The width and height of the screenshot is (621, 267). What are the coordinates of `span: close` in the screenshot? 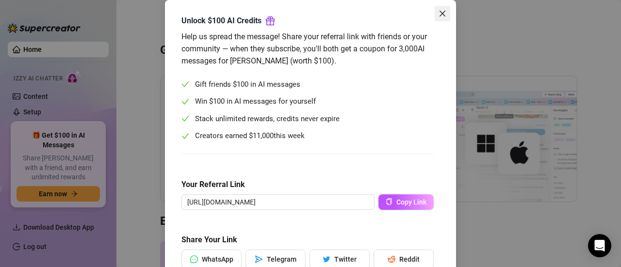 It's located at (442, 14).